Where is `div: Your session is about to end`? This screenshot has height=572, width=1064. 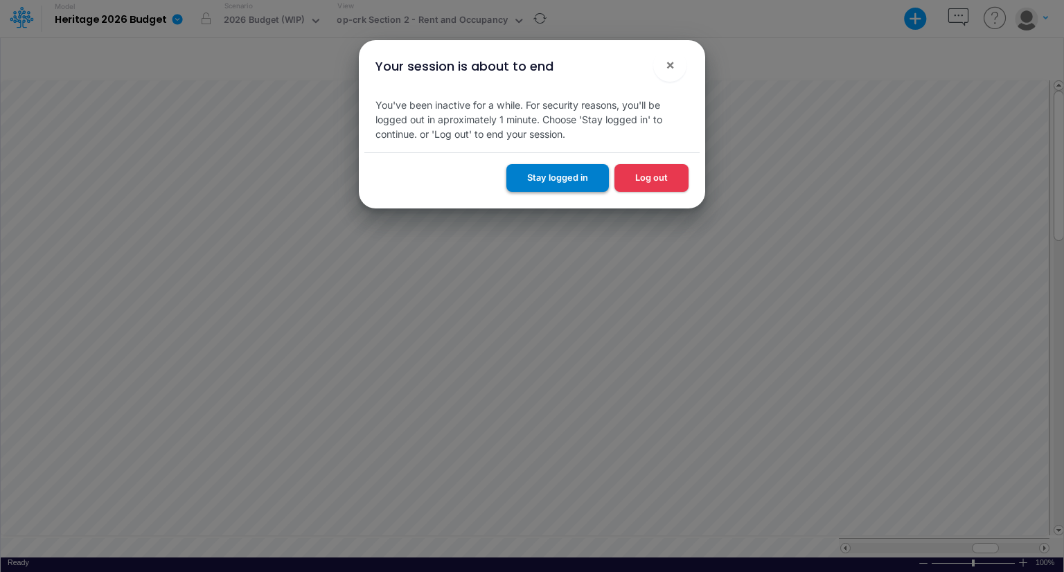 div: Your session is about to end is located at coordinates (464, 66).